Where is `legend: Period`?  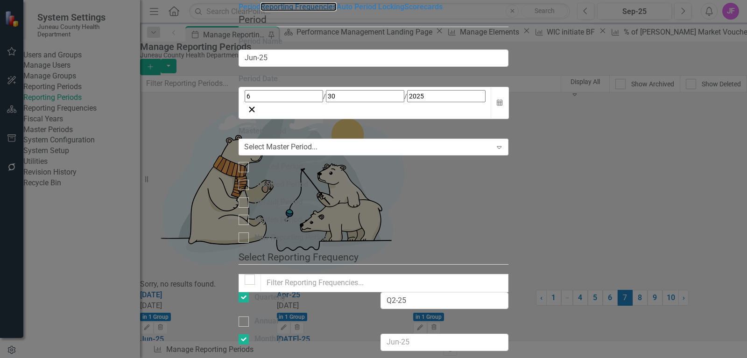 legend: Period is located at coordinates (373, 20).